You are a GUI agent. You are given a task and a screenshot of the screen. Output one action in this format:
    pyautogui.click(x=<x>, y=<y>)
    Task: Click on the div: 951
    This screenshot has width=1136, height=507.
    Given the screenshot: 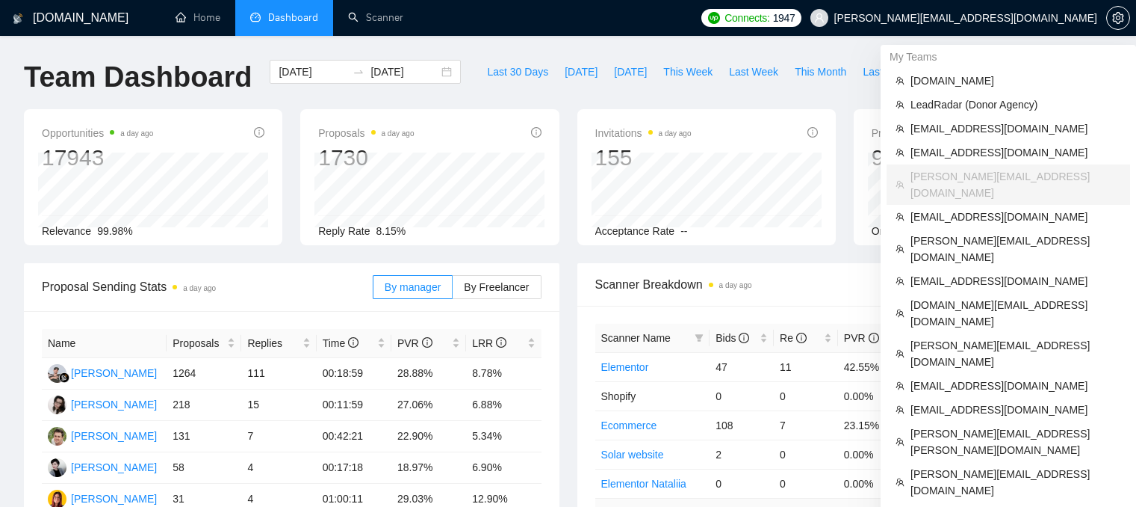 What is the action you would take?
    pyautogui.click(x=926, y=158)
    